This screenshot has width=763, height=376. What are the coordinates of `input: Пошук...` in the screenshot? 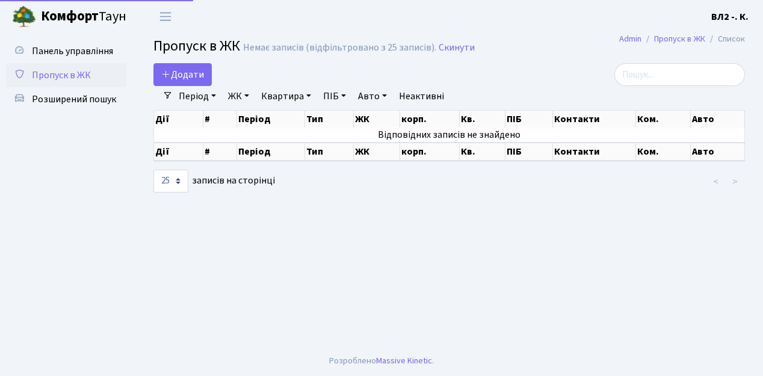 It's located at (679, 75).